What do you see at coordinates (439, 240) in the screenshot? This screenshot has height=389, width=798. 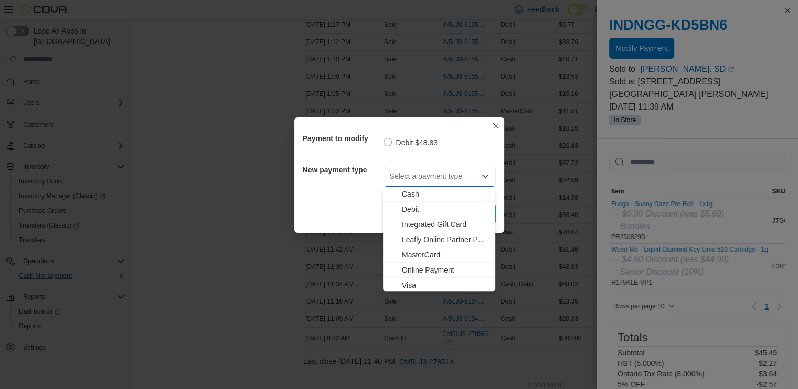 I see `div: Choose from the following options` at bounding box center [439, 240].